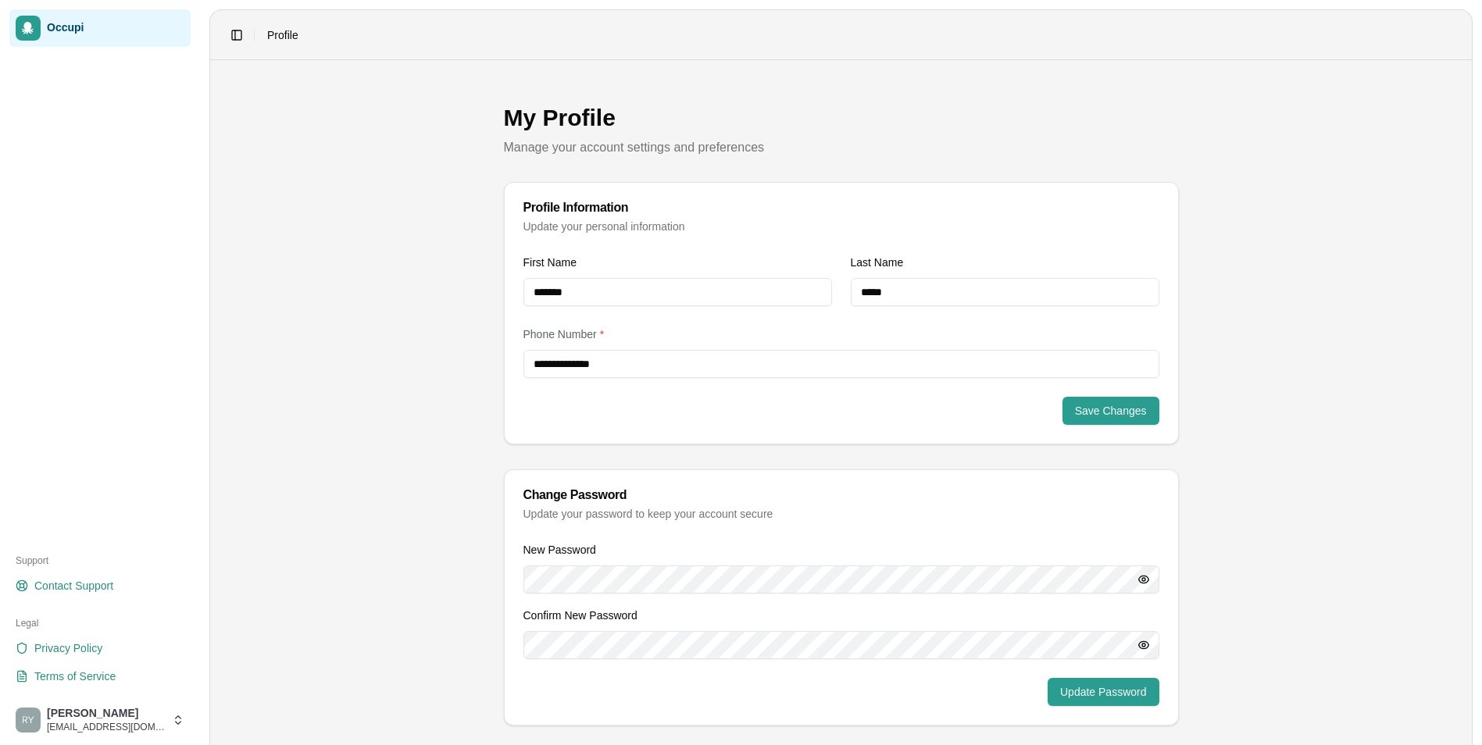 The width and height of the screenshot is (1482, 745). What do you see at coordinates (116, 28) in the screenshot?
I see `span: Occupi` at bounding box center [116, 28].